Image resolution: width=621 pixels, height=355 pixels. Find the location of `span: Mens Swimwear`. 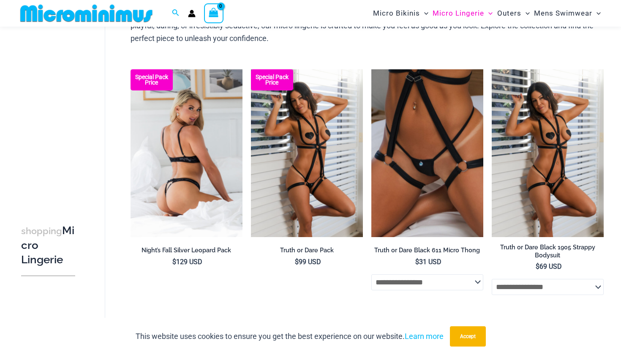

span: Mens Swimwear is located at coordinates (563, 13).